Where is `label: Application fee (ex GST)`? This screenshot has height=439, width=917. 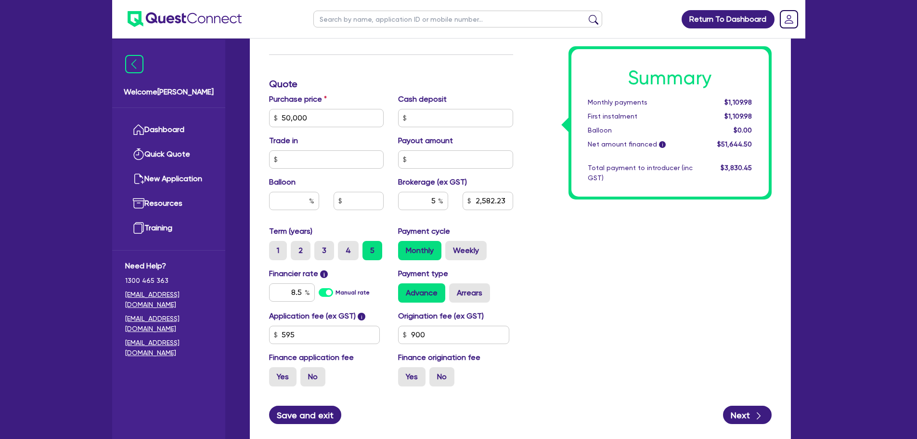 label: Application fee (ex GST) is located at coordinates (312, 316).